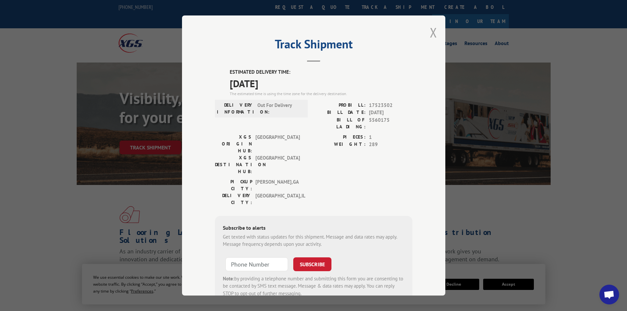  I want to click on button: SUBSCRIBE, so click(312, 264).